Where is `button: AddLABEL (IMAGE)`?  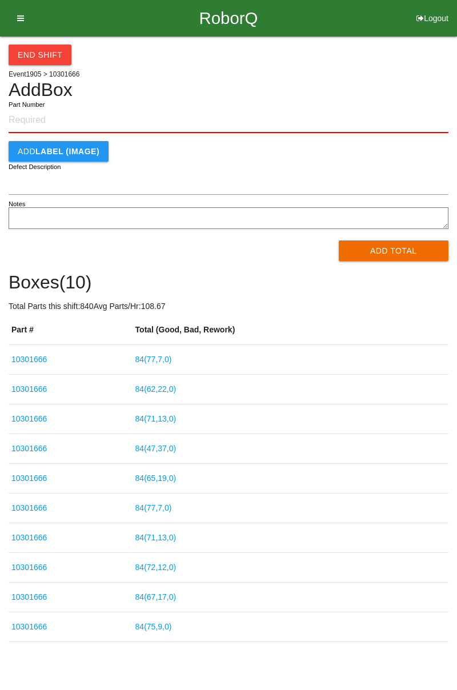
button: AddLABEL (IMAGE) is located at coordinates (58, 151).